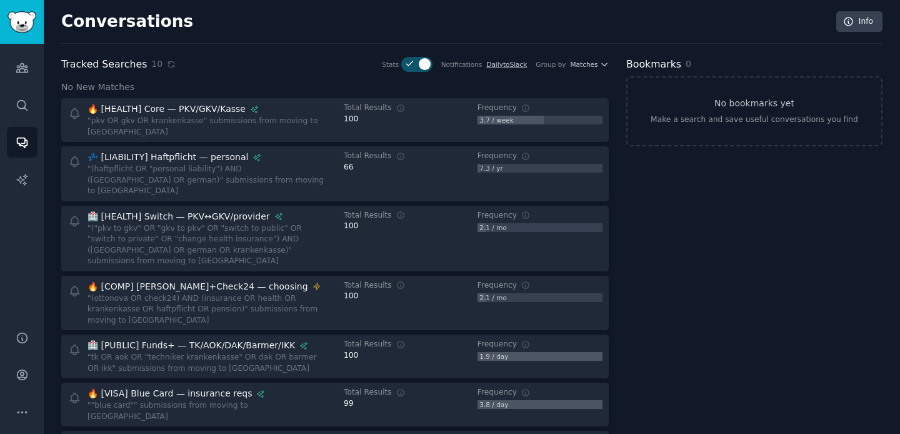 This screenshot has height=434, width=900. Describe the element at coordinates (104, 64) in the screenshot. I see `h2: Tracked Searches` at that location.